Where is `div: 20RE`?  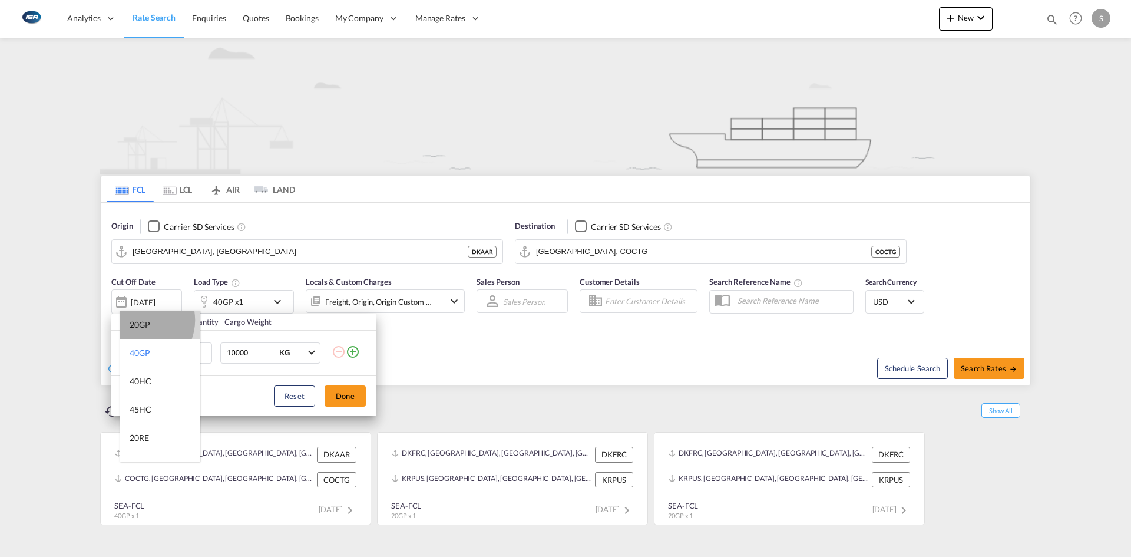 div: 20RE is located at coordinates (139, 438).